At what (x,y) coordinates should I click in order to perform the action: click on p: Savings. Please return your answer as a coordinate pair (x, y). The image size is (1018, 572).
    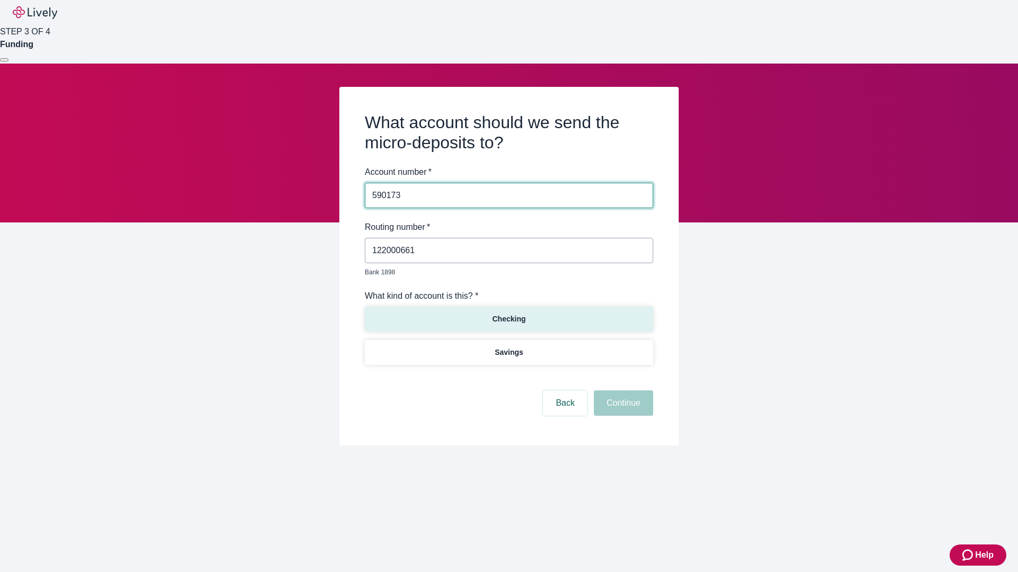
    Looking at the image, I should click on (509, 352).